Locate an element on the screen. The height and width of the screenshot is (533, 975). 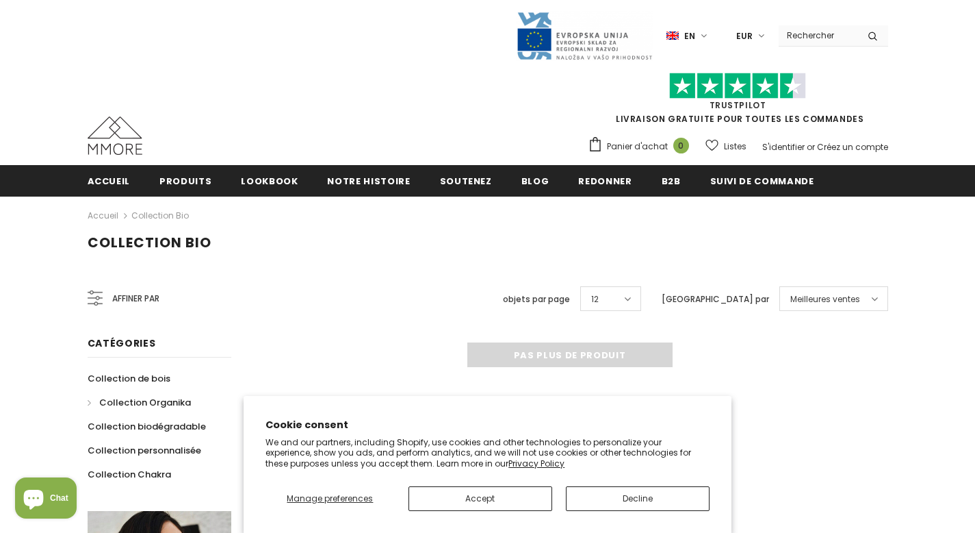
img: Cas MMORE is located at coordinates (115, 136).